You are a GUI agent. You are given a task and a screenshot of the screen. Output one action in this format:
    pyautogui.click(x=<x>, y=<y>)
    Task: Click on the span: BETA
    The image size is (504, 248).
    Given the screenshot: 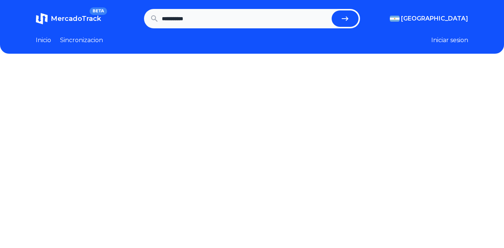 What is the action you would take?
    pyautogui.click(x=98, y=11)
    